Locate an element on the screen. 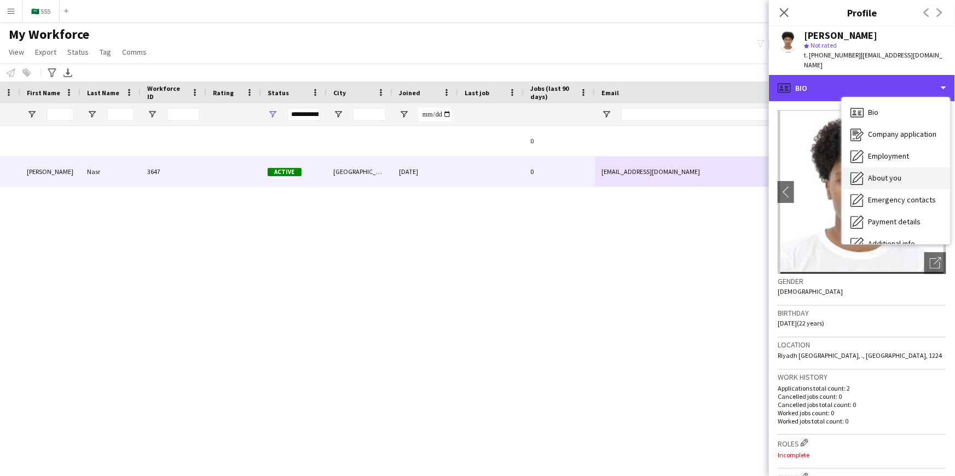  span: View is located at coordinates (16, 52).